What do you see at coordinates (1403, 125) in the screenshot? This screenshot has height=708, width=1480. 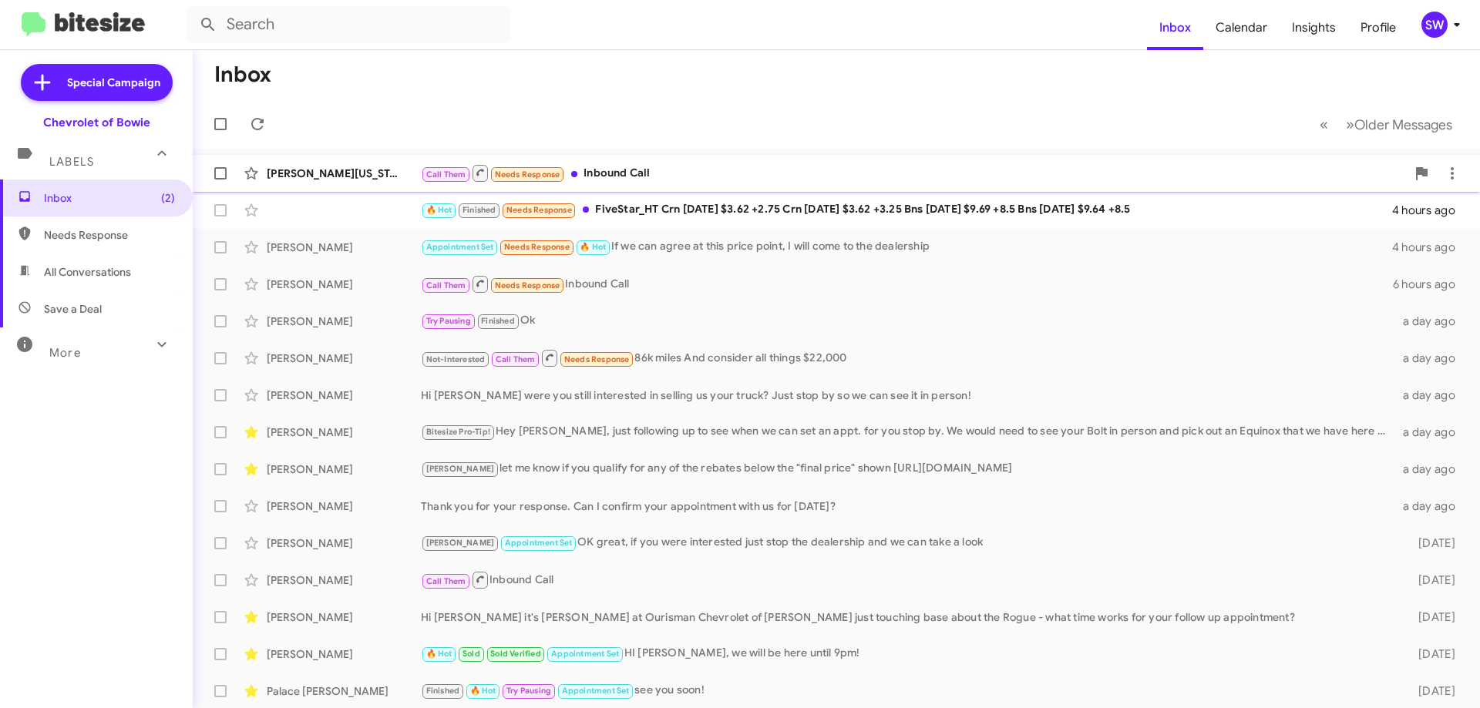 I see `span: Older Messages` at bounding box center [1403, 125].